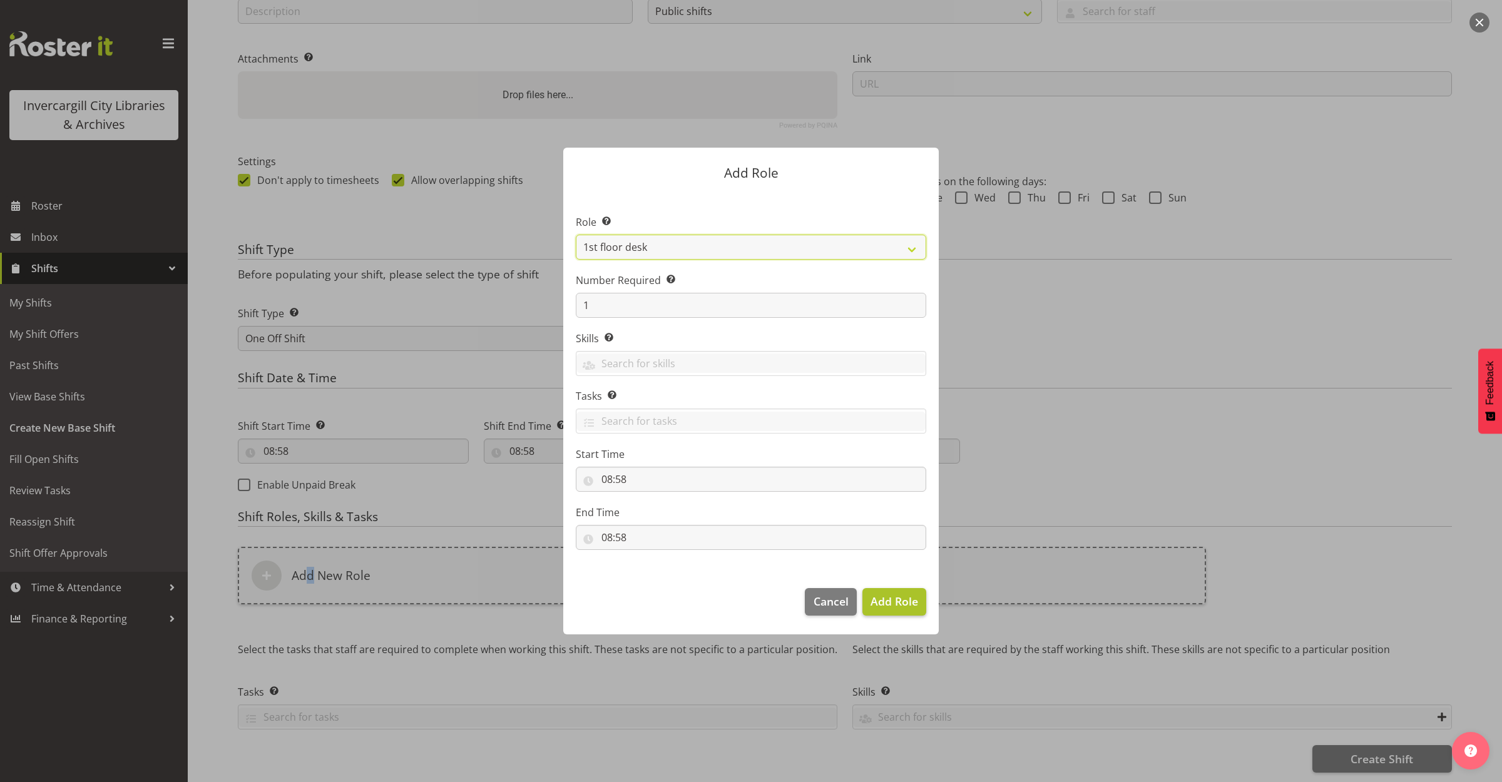 This screenshot has width=1502, height=782. I want to click on span: Add Role, so click(894, 601).